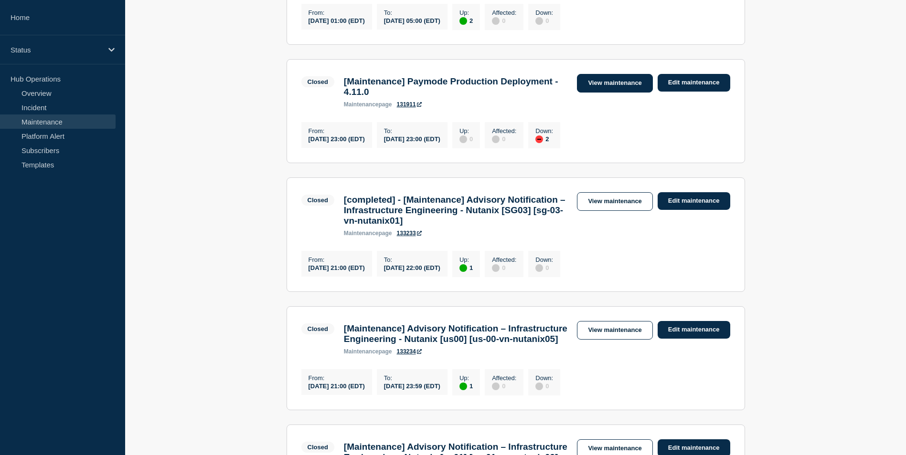 The image size is (906, 455). I want to click on a: 133234, so click(409, 352).